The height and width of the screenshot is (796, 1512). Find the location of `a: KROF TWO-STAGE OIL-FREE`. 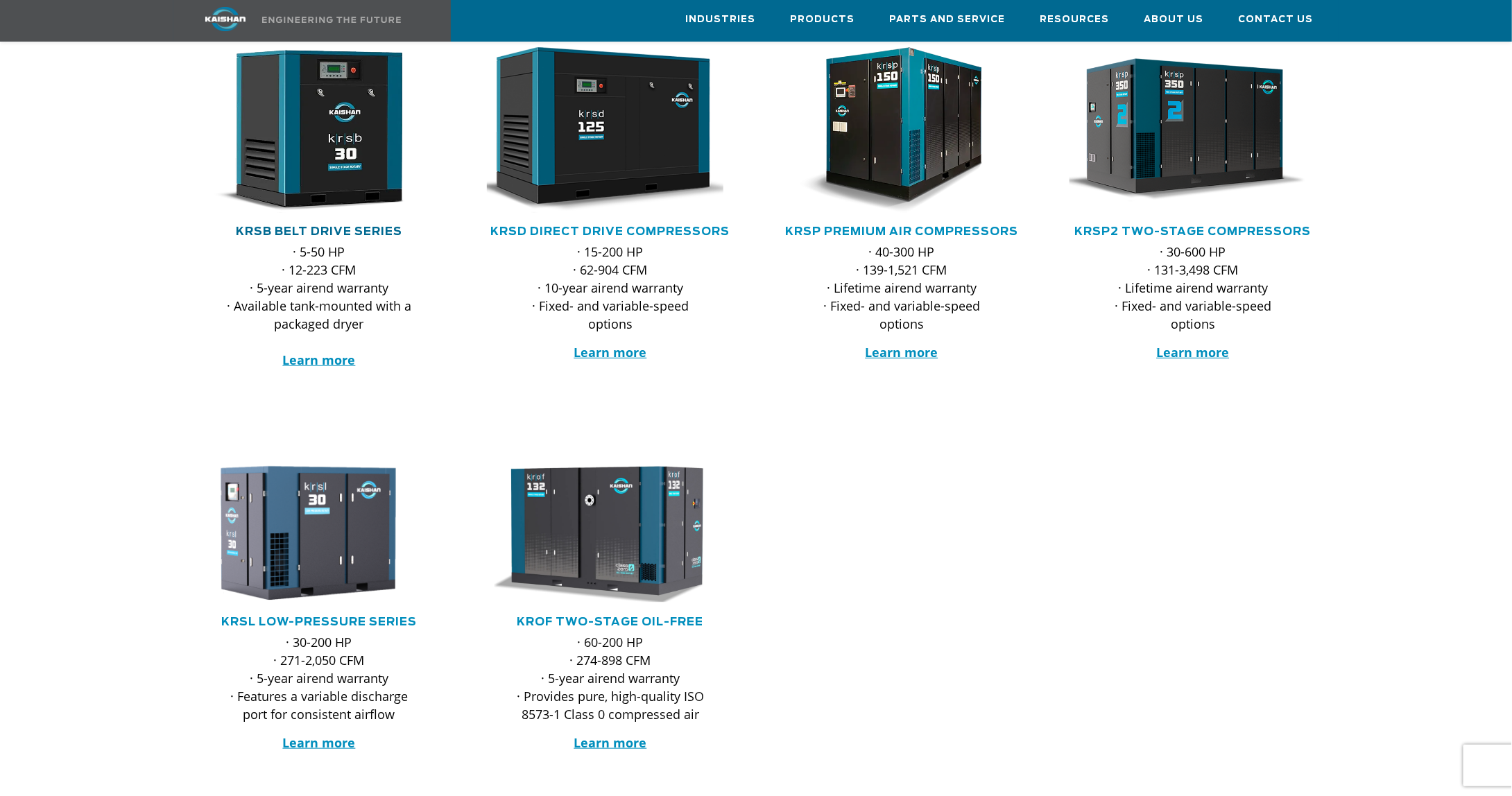

a: KROF TWO-STAGE OIL-FREE is located at coordinates (611, 622).